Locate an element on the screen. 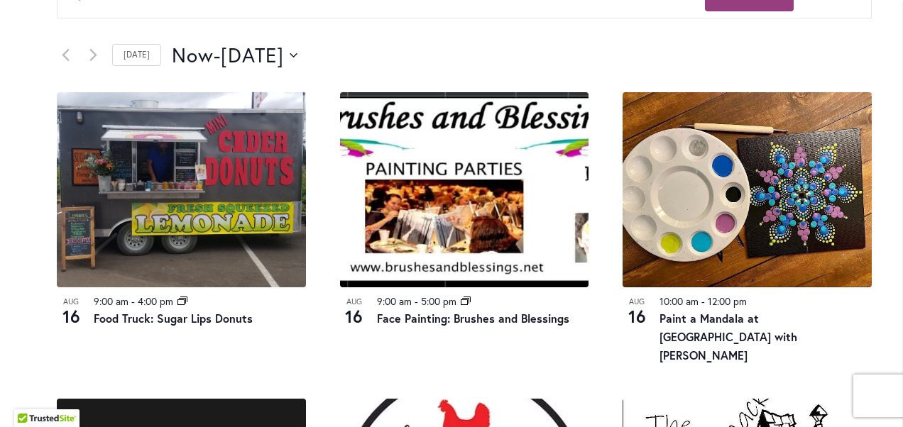 The width and height of the screenshot is (903, 427). a: Click to select today's date is located at coordinates (136, 55).